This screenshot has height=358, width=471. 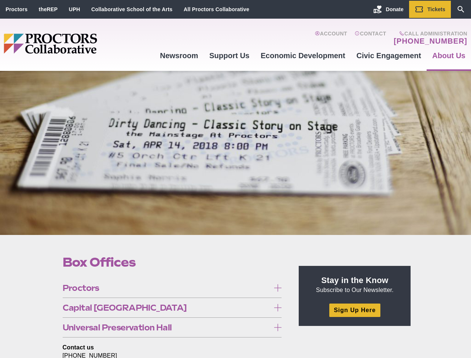 I want to click on a: Newsroom, so click(x=179, y=56).